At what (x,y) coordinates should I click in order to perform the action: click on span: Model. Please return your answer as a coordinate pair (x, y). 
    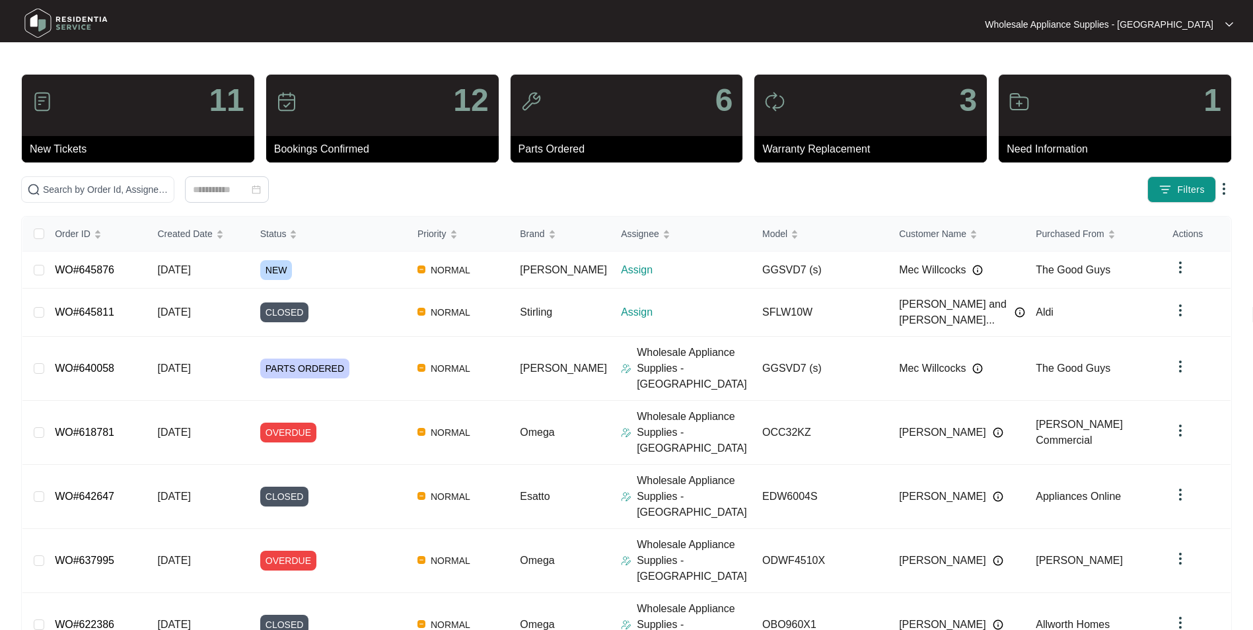
    Looking at the image, I should click on (774, 234).